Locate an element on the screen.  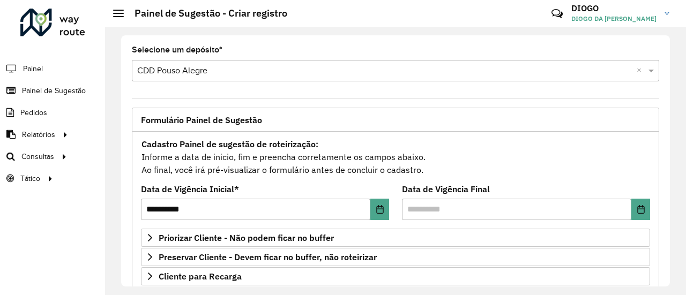
span: Painel de Sugestão is located at coordinates (54, 91).